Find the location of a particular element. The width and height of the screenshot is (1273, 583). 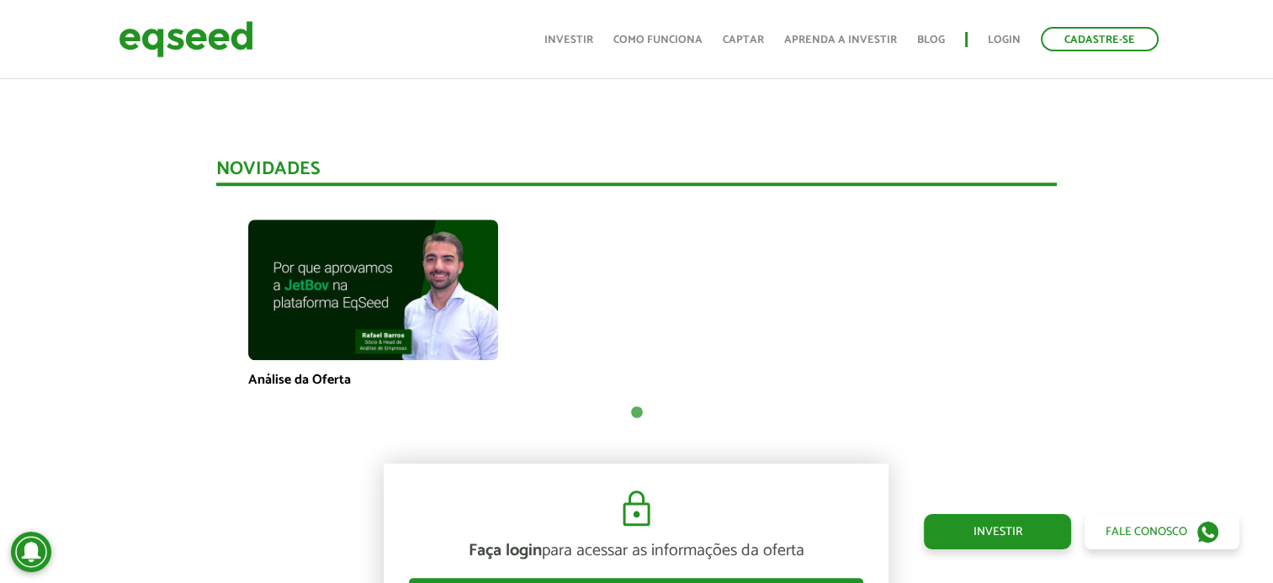

button: 1 of 1 is located at coordinates (636, 413).